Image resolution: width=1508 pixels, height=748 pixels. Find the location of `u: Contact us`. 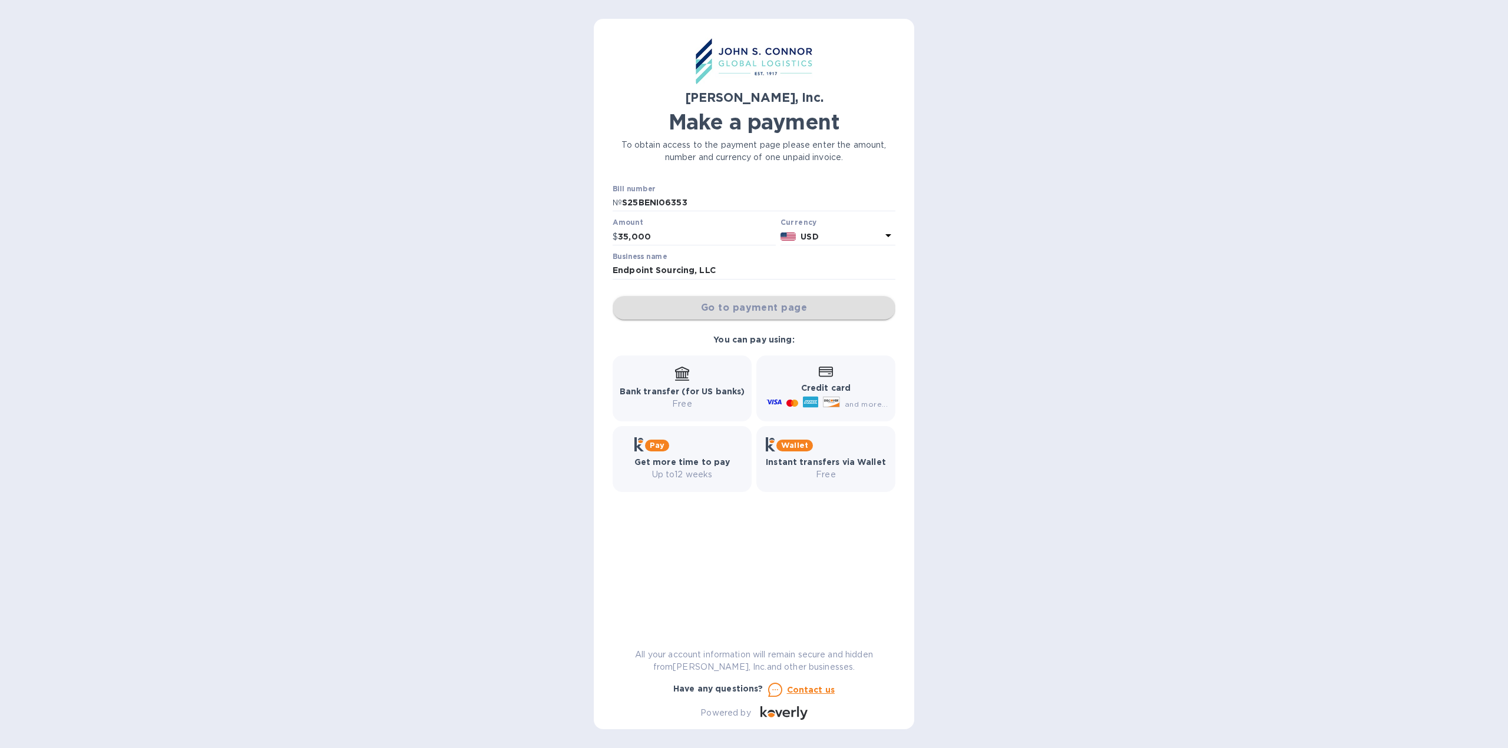

u: Contact us is located at coordinates (811, 690).